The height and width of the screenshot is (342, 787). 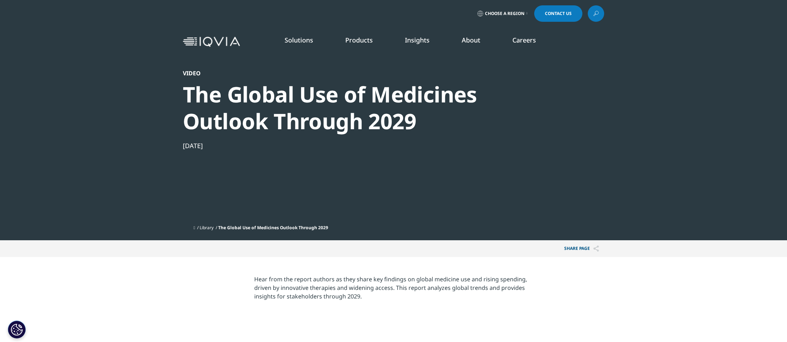 I want to click on span: The Global Use of Medicines Outlook Through 2029, so click(x=273, y=228).